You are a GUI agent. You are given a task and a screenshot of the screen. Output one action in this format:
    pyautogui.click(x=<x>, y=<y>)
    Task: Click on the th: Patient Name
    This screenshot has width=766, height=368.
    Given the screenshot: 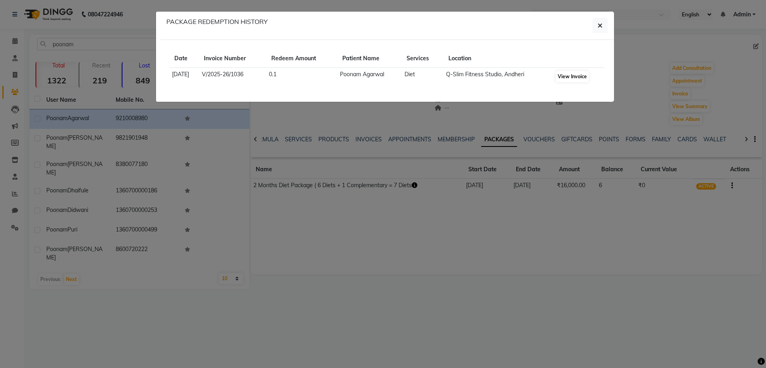 What is the action you would take?
    pyautogui.click(x=370, y=59)
    